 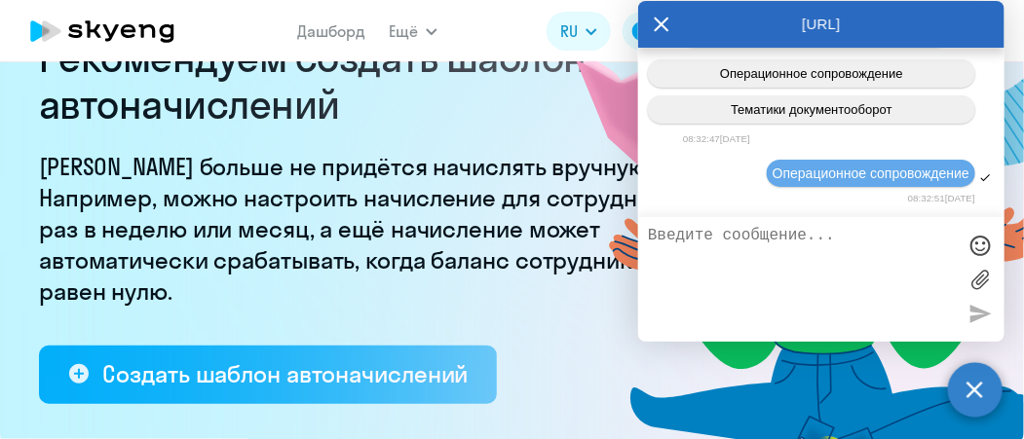 What do you see at coordinates (579, 31) in the screenshot?
I see `button: RU` at bounding box center [579, 31].